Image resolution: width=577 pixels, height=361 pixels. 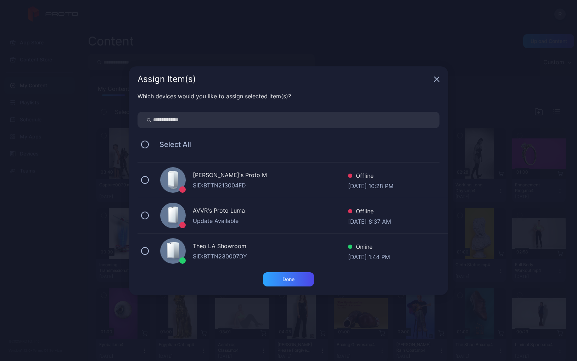 I want to click on button: Done, so click(x=289, y=279).